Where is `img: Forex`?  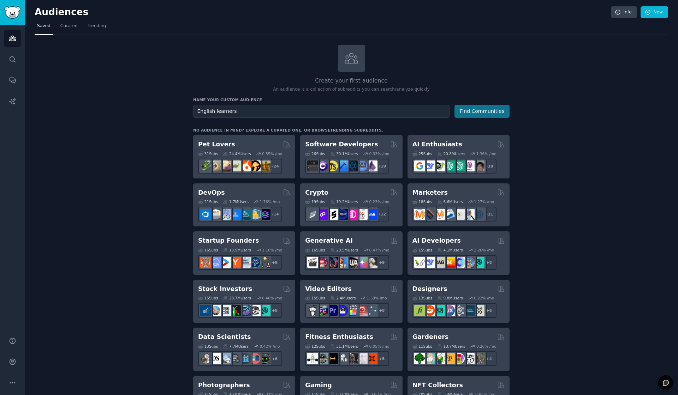
img: Forex is located at coordinates (225, 311).